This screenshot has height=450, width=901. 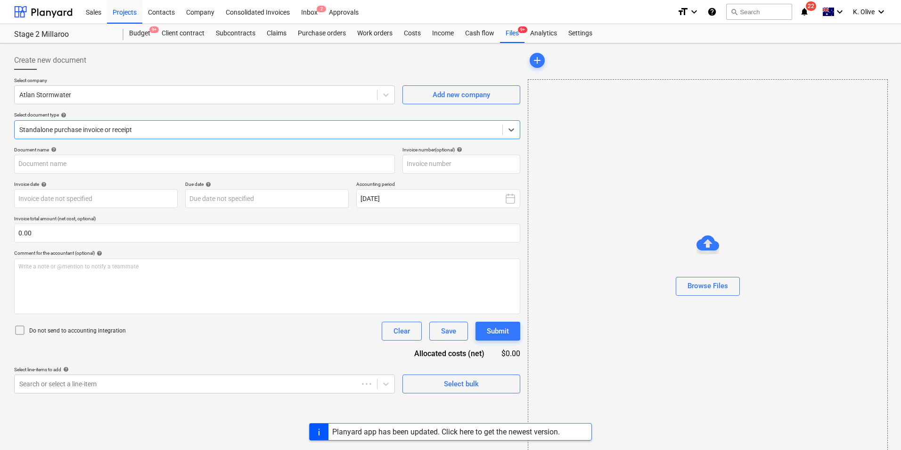 What do you see at coordinates (443, 33) in the screenshot?
I see `a: Income` at bounding box center [443, 33].